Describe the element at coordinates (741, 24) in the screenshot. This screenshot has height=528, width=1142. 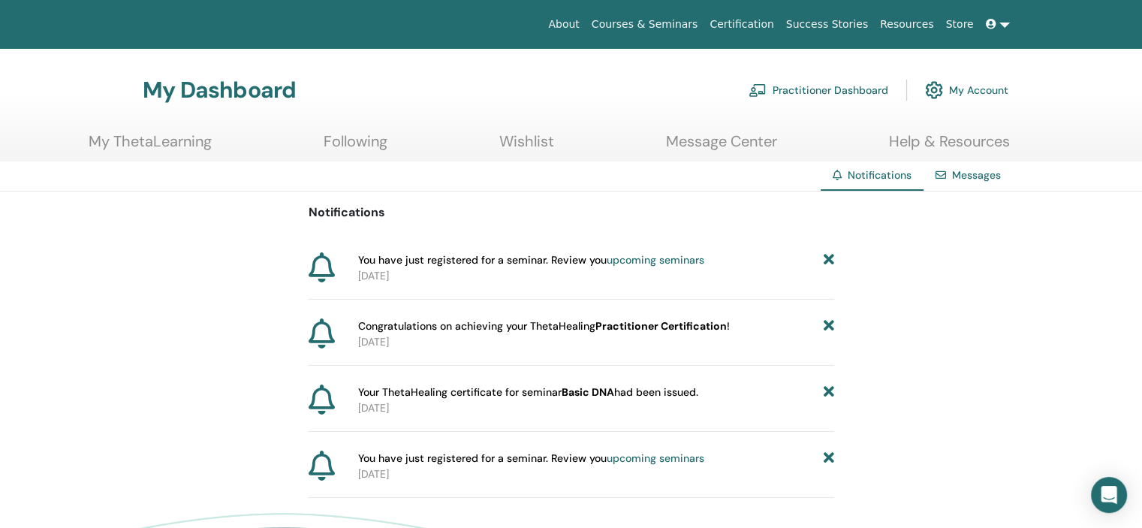
I see `a: Certification` at that location.